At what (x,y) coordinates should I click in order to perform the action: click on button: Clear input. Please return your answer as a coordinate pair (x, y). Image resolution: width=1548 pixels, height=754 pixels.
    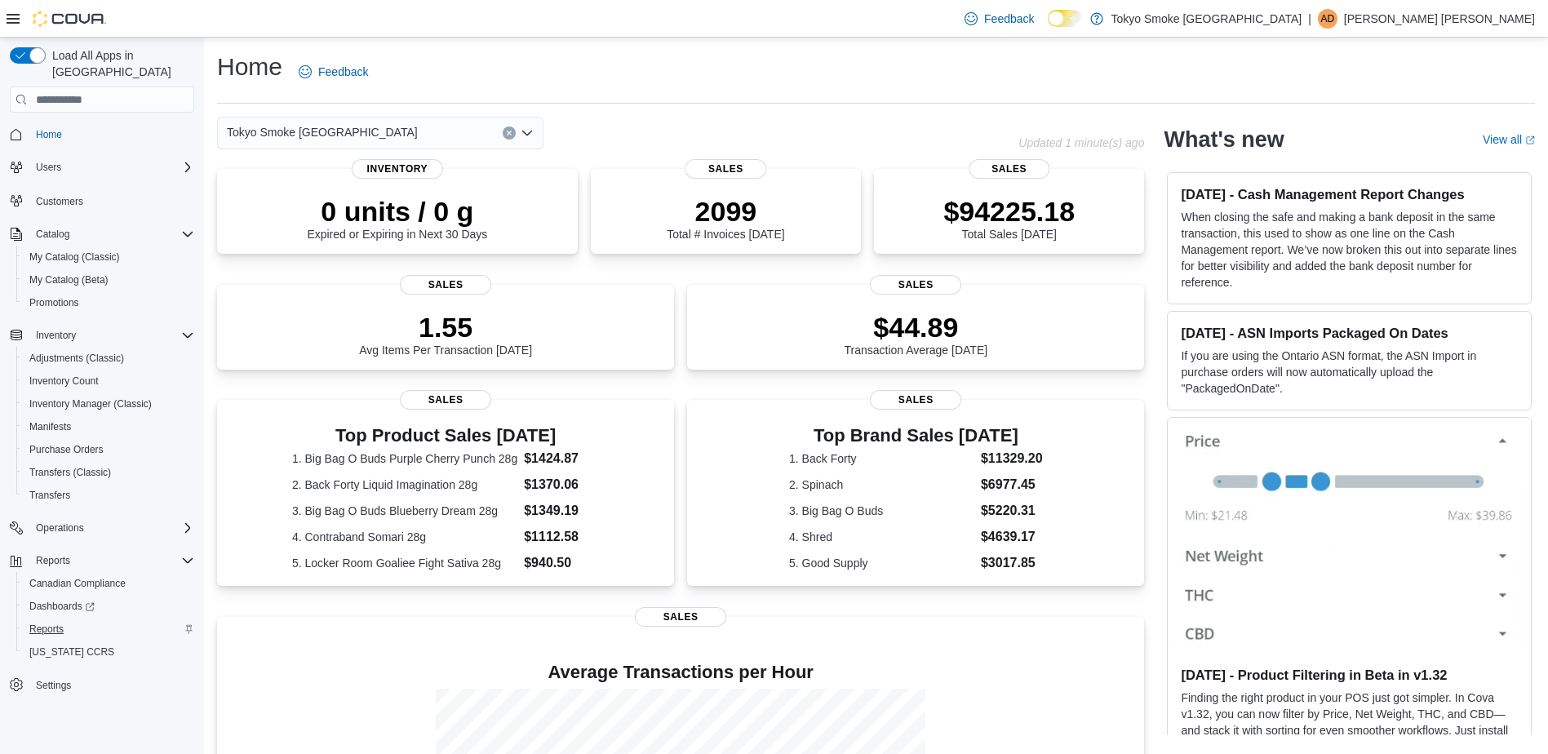
    Looking at the image, I should click on (509, 133).